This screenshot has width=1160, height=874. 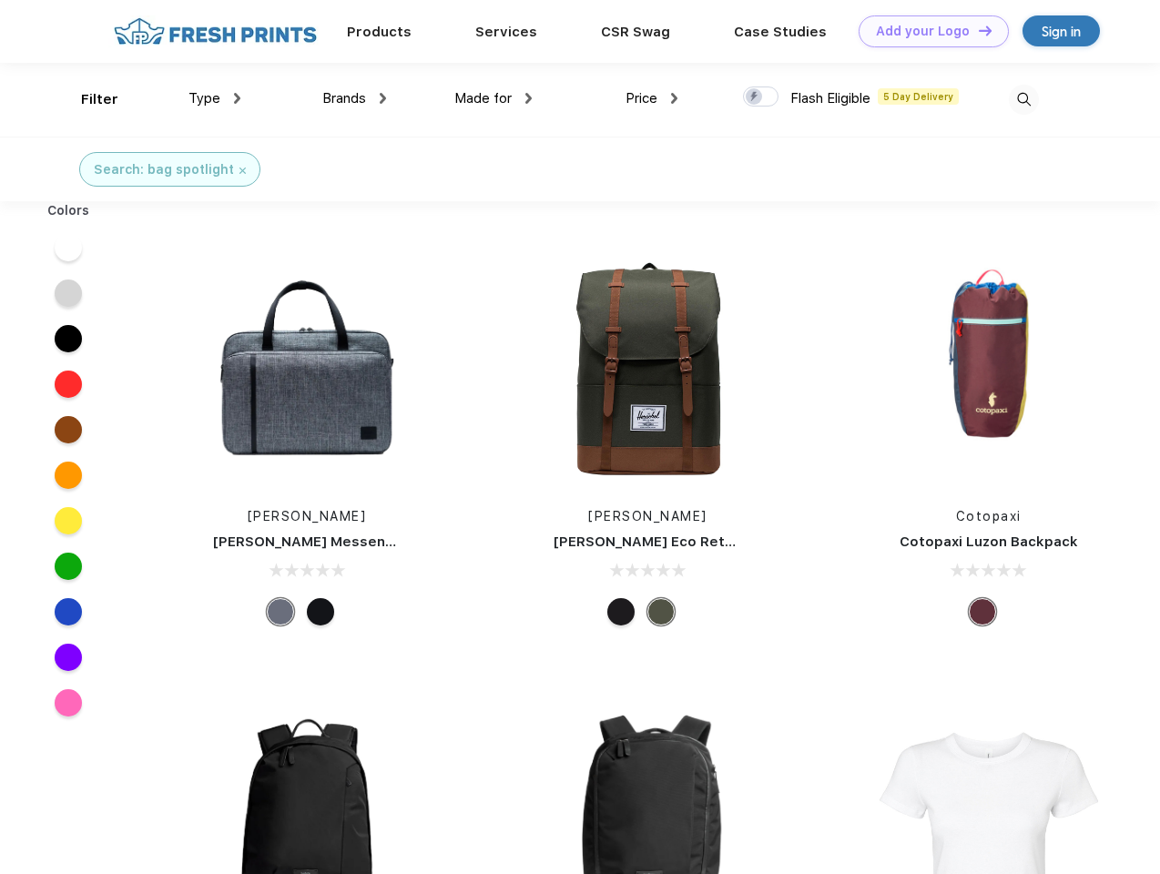 I want to click on img: DT, so click(x=985, y=30).